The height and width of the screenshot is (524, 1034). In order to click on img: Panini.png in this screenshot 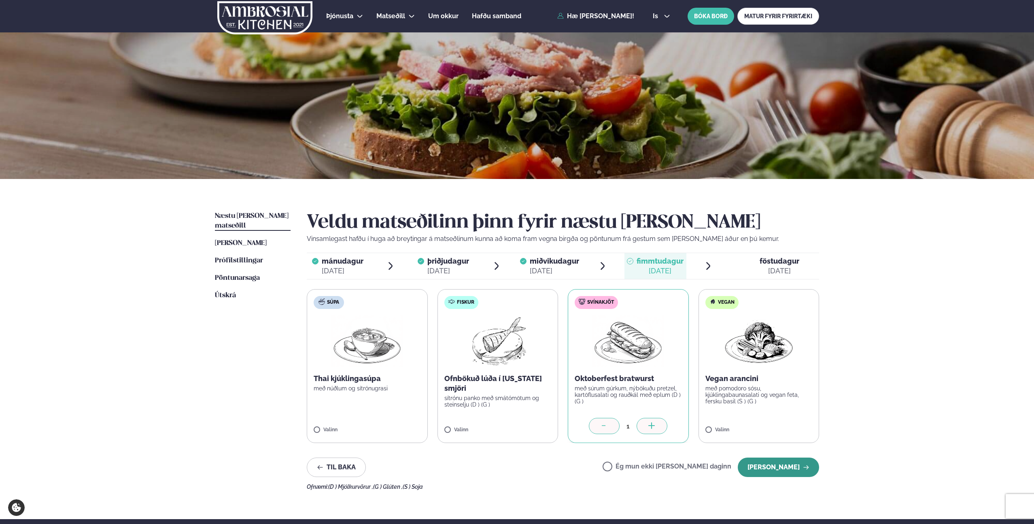, I will do `click(628, 341)`.